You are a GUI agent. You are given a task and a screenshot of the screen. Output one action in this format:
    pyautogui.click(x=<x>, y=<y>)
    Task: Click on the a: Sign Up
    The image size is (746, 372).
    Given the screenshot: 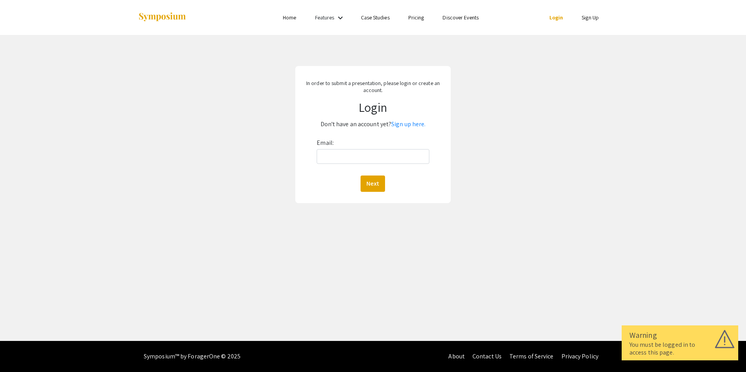 What is the action you would take?
    pyautogui.click(x=590, y=17)
    